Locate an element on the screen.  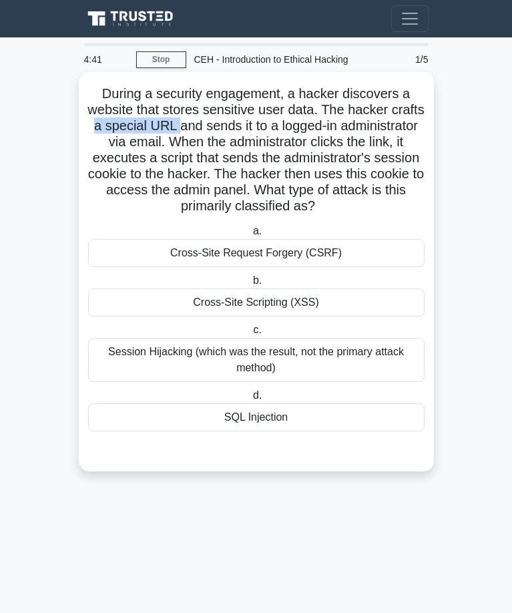
h5: During a security engagement, a hacker discovers a website that stores sensitive user data. The h... is located at coordinates (256, 150).